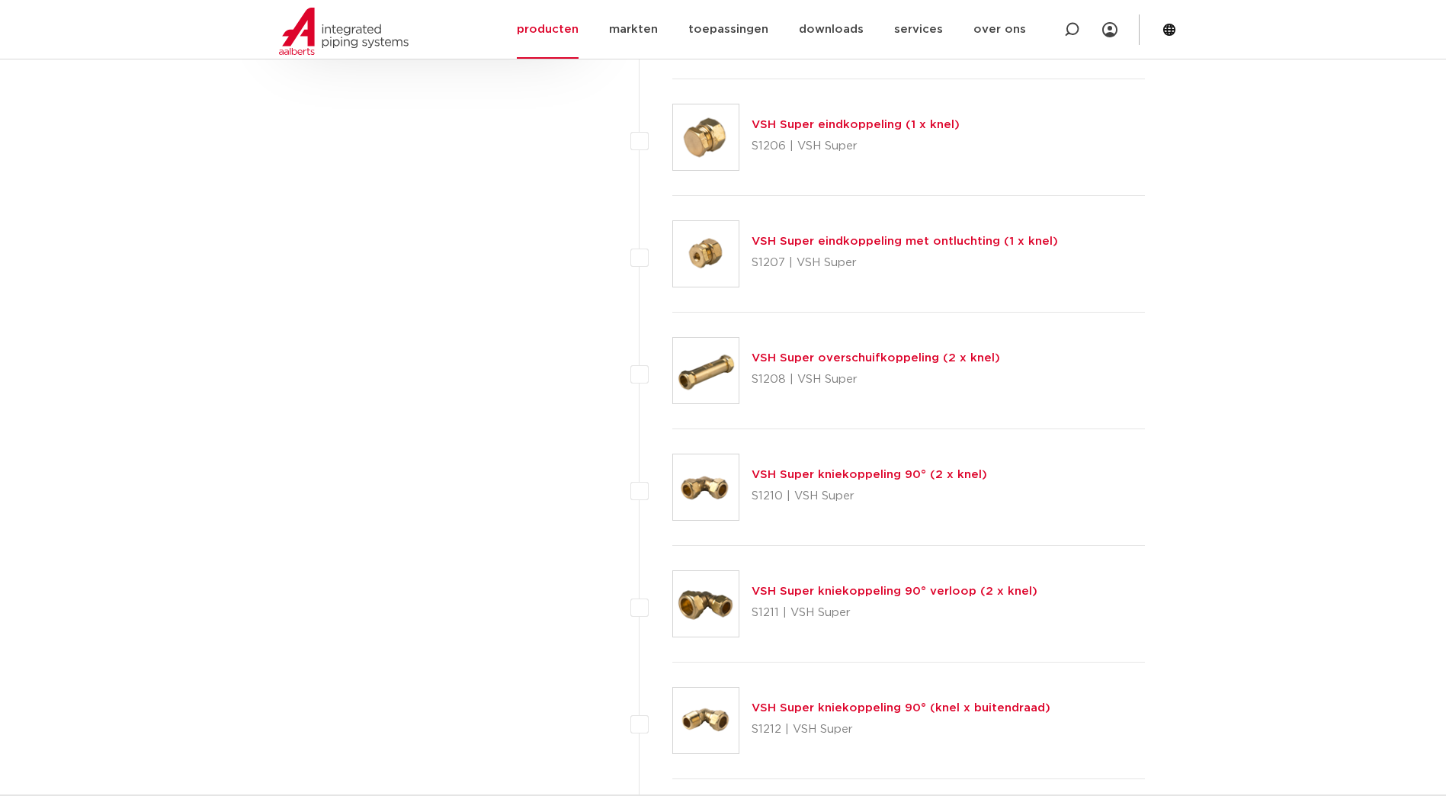 Image resolution: width=1446 pixels, height=796 pixels. What do you see at coordinates (869, 496) in the screenshot?
I see `p: S1210 | VSH Super` at bounding box center [869, 496].